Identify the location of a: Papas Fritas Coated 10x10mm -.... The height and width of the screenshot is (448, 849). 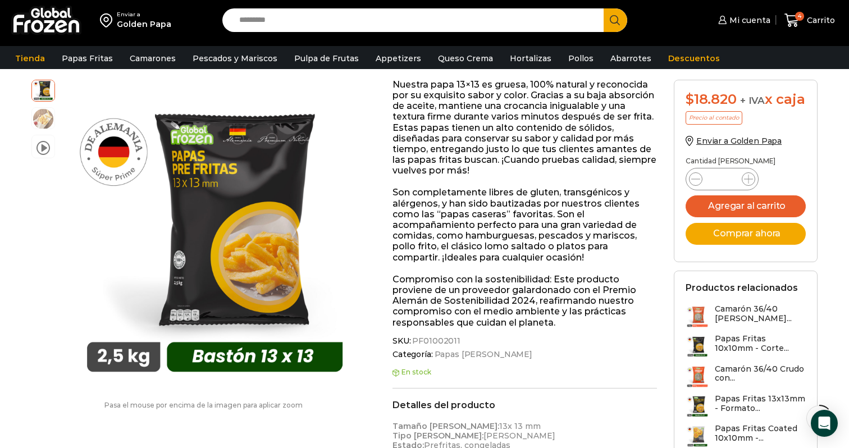
(746, 436).